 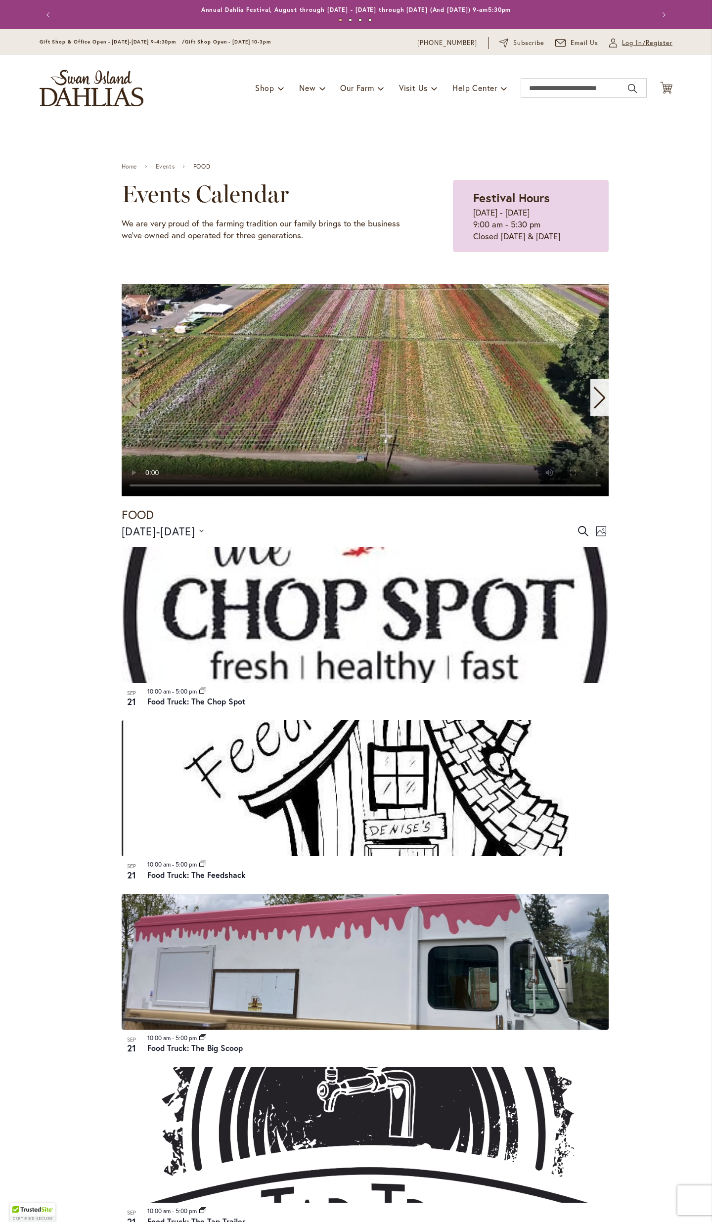 I want to click on img: The Feedshack, so click(x=365, y=788).